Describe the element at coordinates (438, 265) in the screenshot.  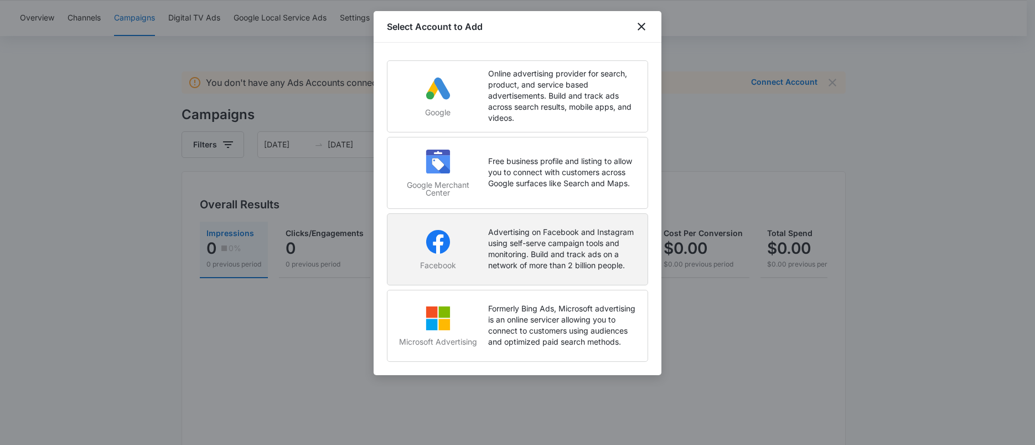
I see `p: Facebook` at that location.